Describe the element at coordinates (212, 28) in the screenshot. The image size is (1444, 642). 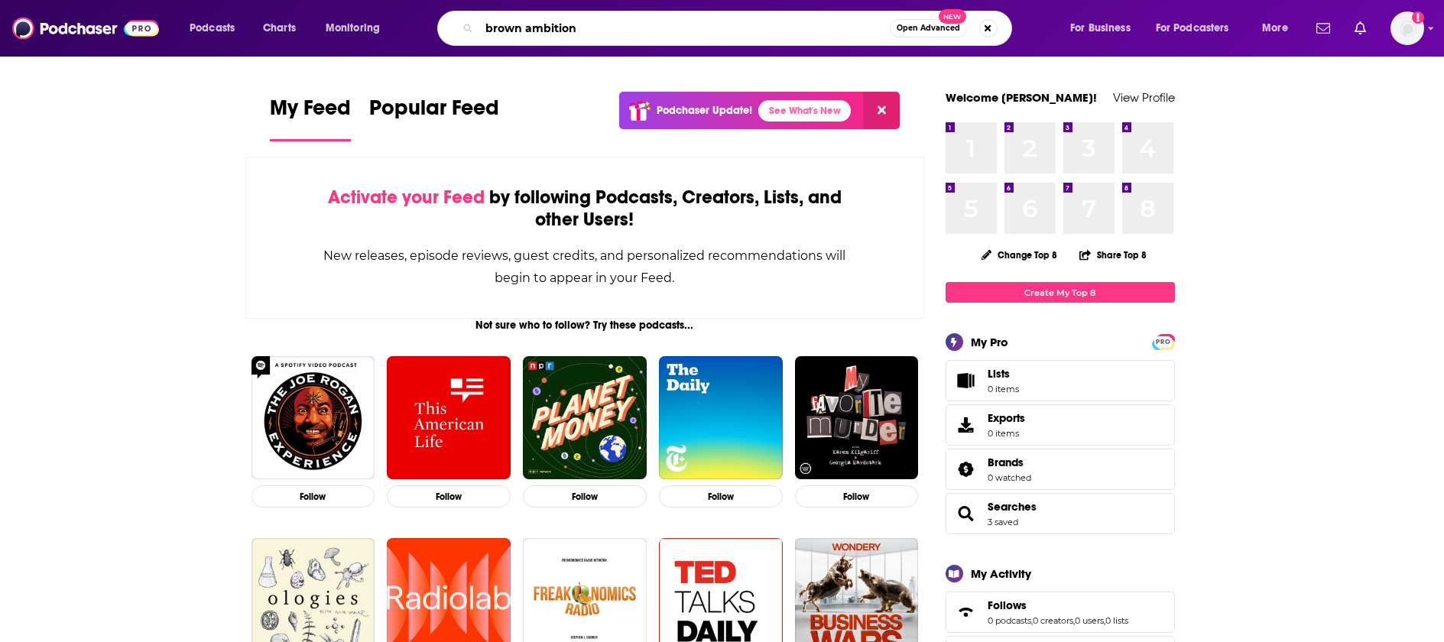
I see `span: Podcasts` at that location.